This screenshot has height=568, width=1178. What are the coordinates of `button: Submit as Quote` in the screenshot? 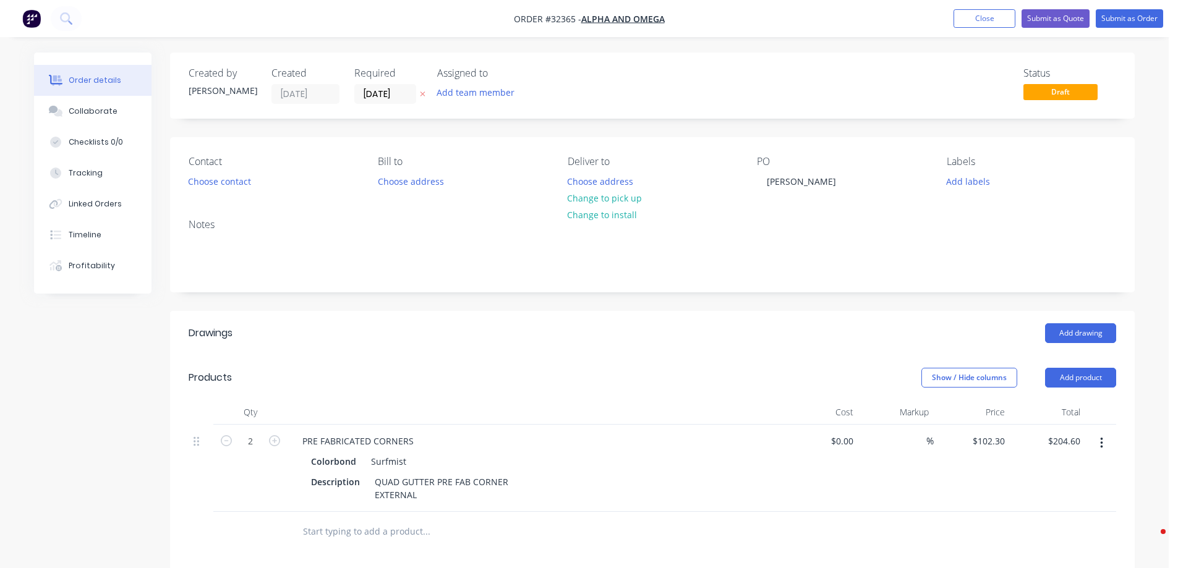 It's located at (1055, 19).